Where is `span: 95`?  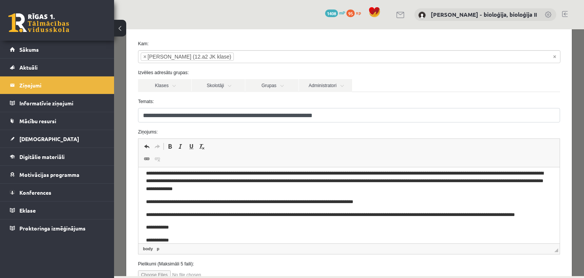
span: 95 is located at coordinates (351, 13).